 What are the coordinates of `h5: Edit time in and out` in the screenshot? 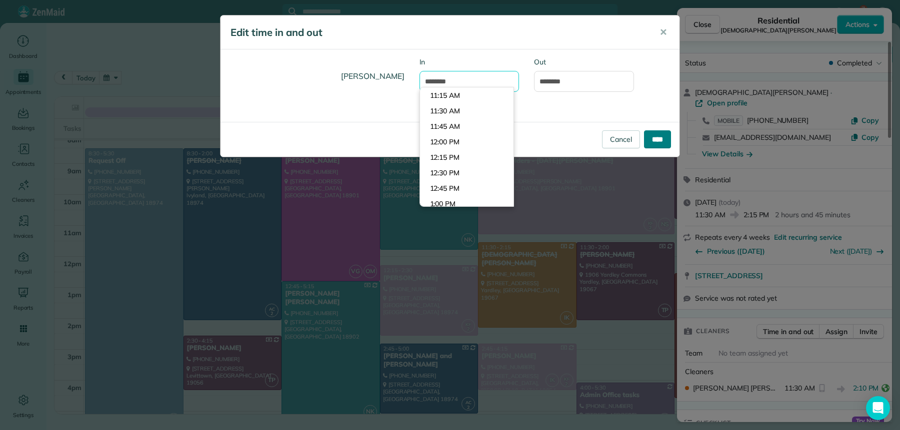 It's located at (438, 32).